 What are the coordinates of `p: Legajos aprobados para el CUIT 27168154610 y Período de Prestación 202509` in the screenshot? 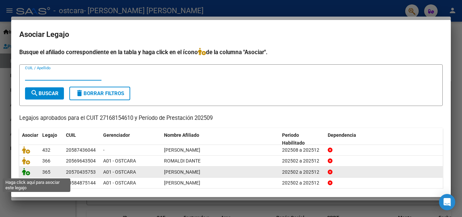 It's located at (231, 118).